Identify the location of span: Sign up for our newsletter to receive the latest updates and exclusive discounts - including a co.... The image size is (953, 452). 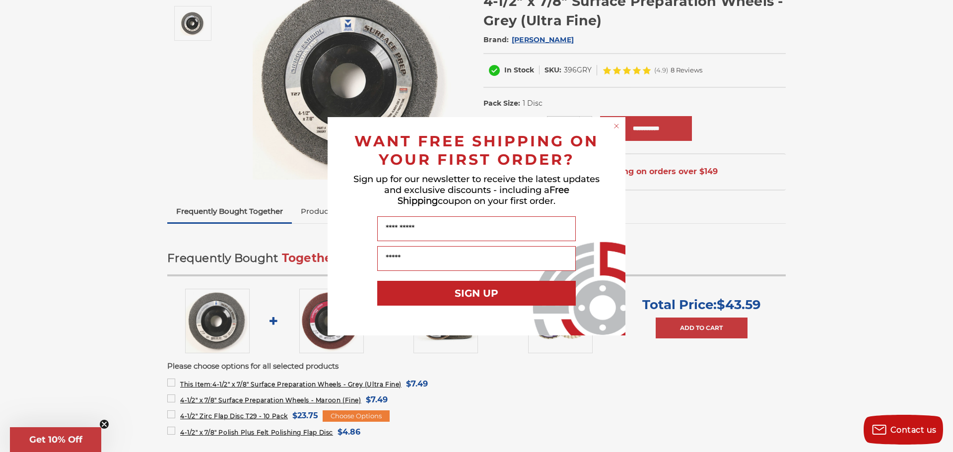
(476, 190).